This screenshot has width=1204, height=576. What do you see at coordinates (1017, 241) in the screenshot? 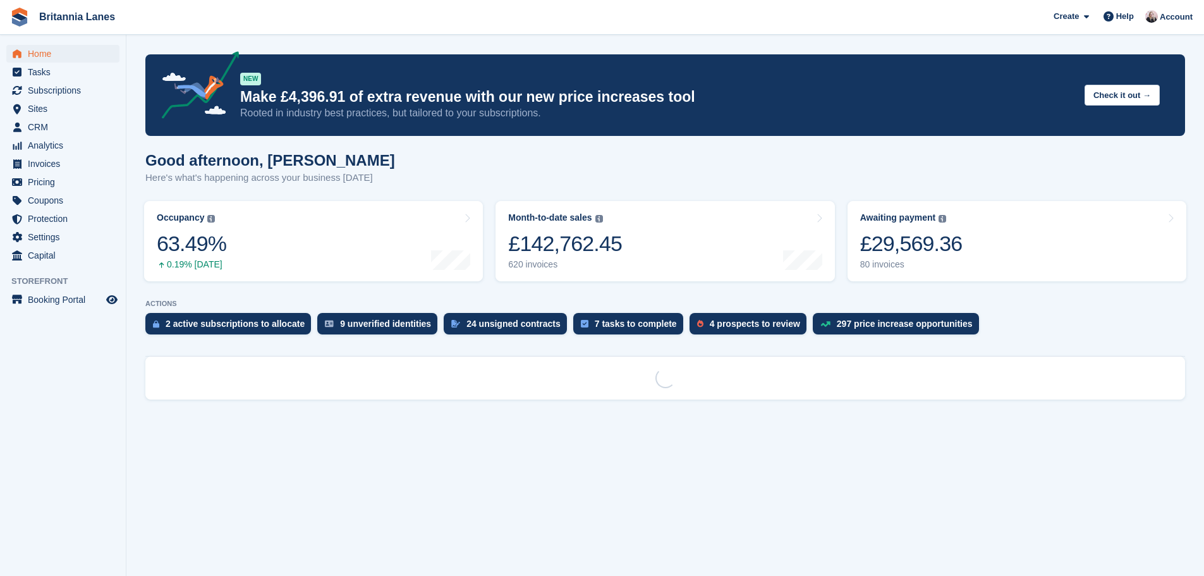
I see `a: Awaiting payment £29,569.36 80 invoices` at bounding box center [1017, 241].